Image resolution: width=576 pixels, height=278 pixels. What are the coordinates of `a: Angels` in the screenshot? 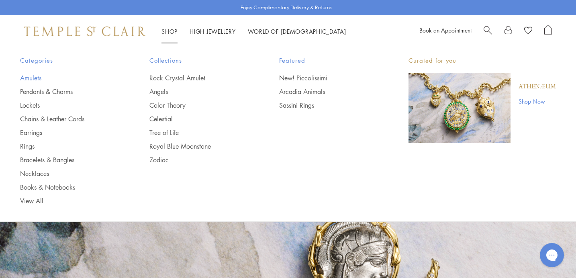 It's located at (198, 92).